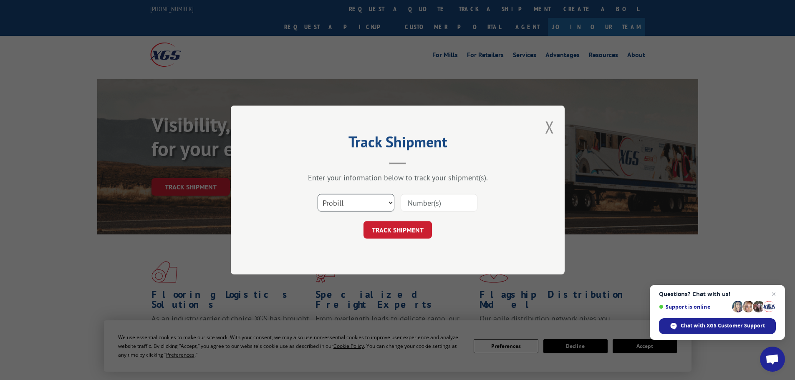 Image resolution: width=795 pixels, height=380 pixels. I want to click on span: Close chat, so click(774, 294).